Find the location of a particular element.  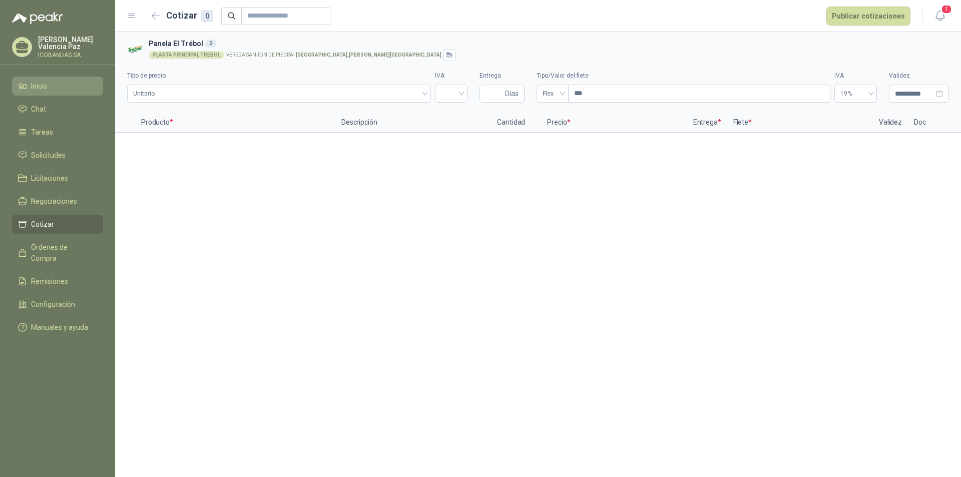

a: Cotizar is located at coordinates (58, 224).